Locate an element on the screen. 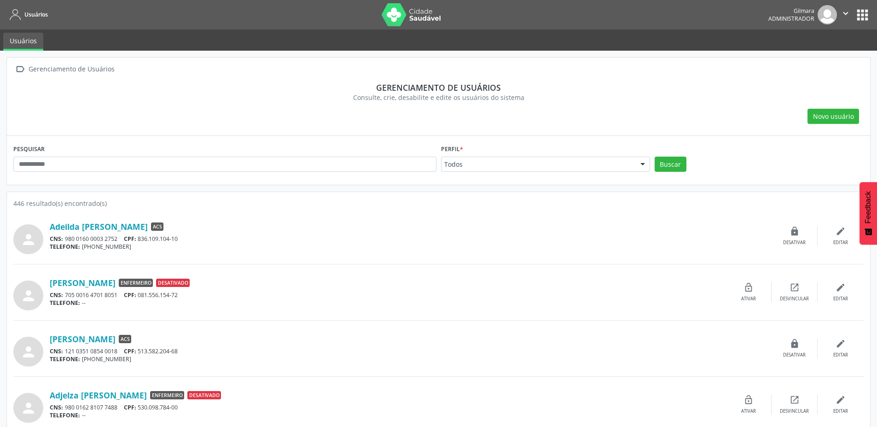 The width and height of the screenshot is (877, 427). button: Feedback - Mostrar pesquisa is located at coordinates (868, 213).